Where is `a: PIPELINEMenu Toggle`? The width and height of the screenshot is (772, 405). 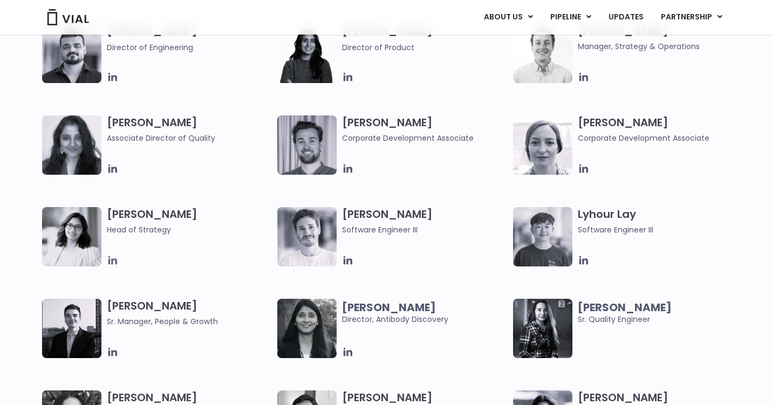
a: PIPELINEMenu Toggle is located at coordinates (570, 17).